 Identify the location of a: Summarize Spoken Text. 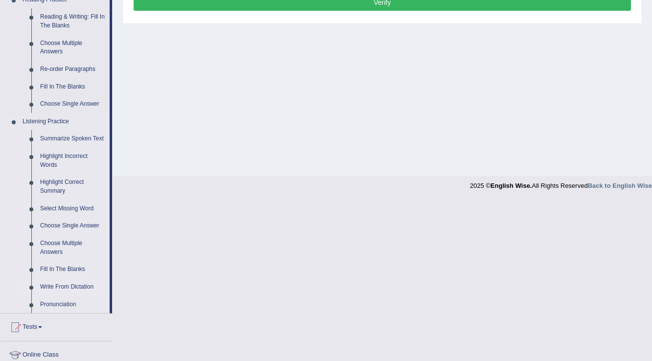
(72, 139).